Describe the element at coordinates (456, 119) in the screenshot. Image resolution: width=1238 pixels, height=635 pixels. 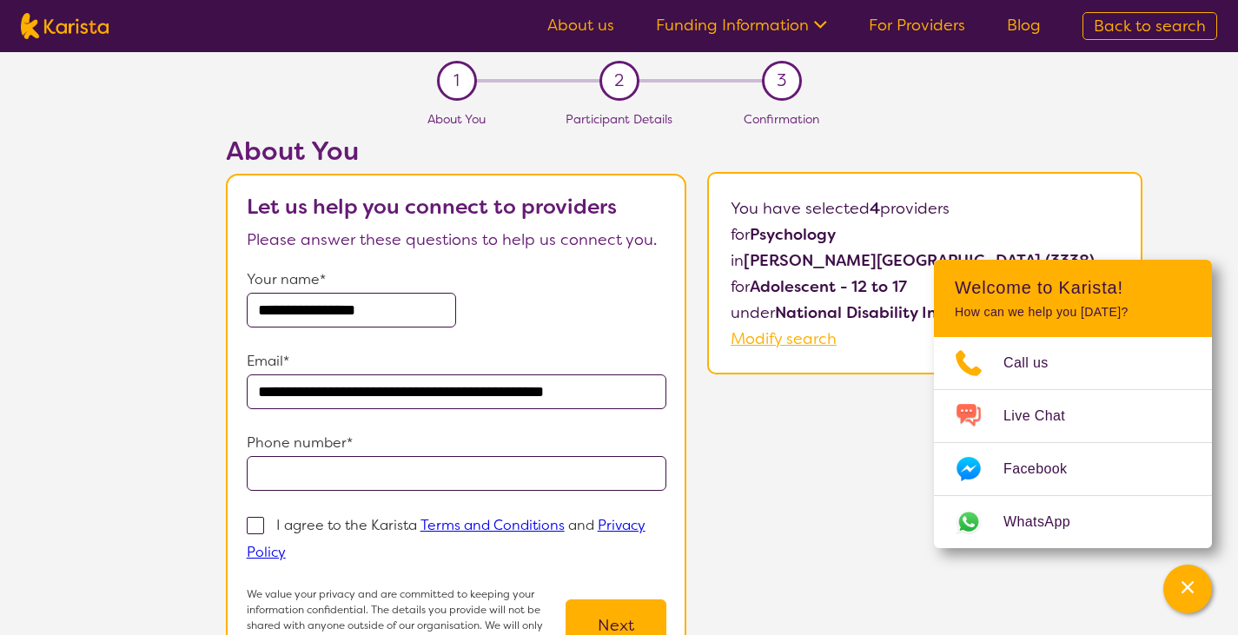
I see `span: About You` at that location.